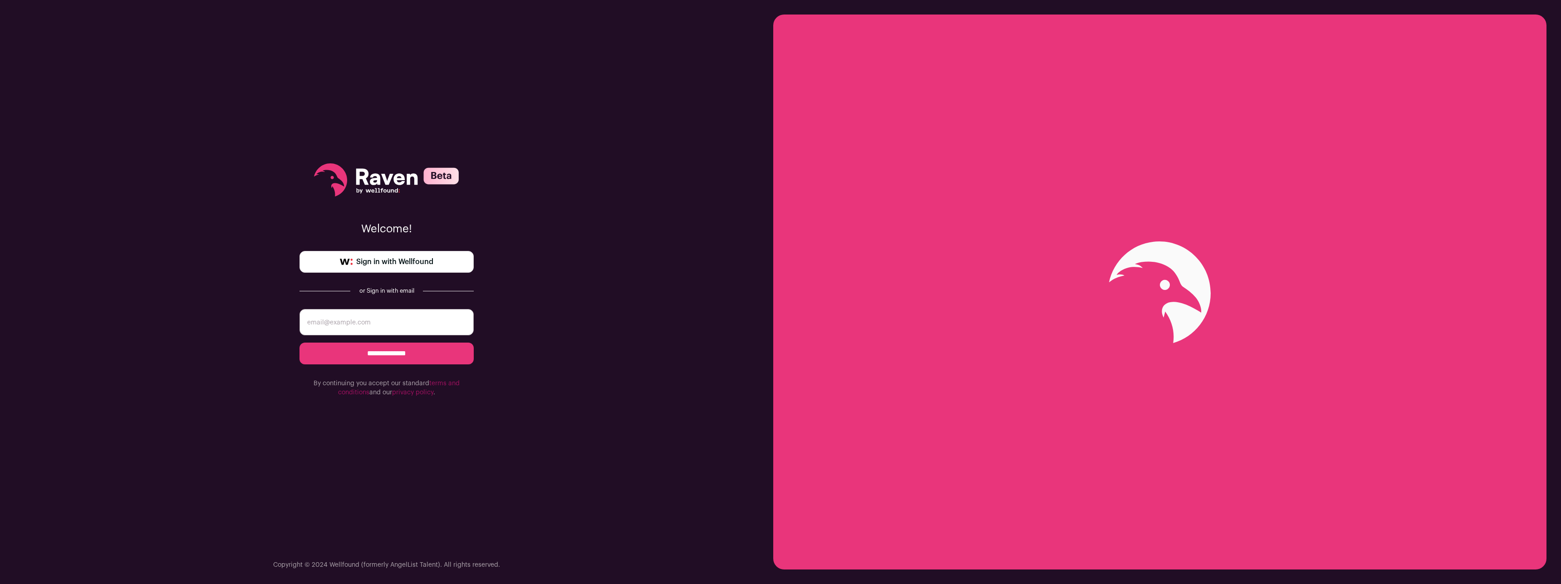 The height and width of the screenshot is (584, 1561). Describe the element at coordinates (387, 322) in the screenshot. I see `input: email@example.com` at that location.